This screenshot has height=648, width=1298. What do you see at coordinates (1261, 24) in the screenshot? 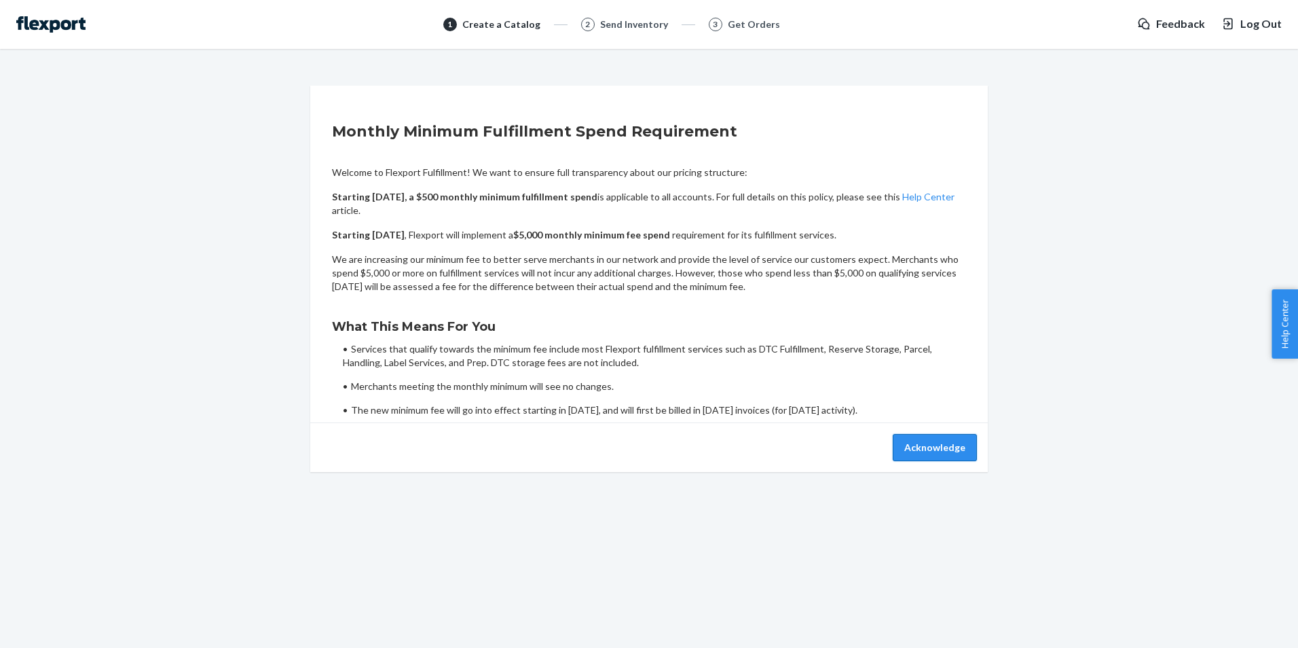
I see `span: Log Out` at bounding box center [1261, 24].